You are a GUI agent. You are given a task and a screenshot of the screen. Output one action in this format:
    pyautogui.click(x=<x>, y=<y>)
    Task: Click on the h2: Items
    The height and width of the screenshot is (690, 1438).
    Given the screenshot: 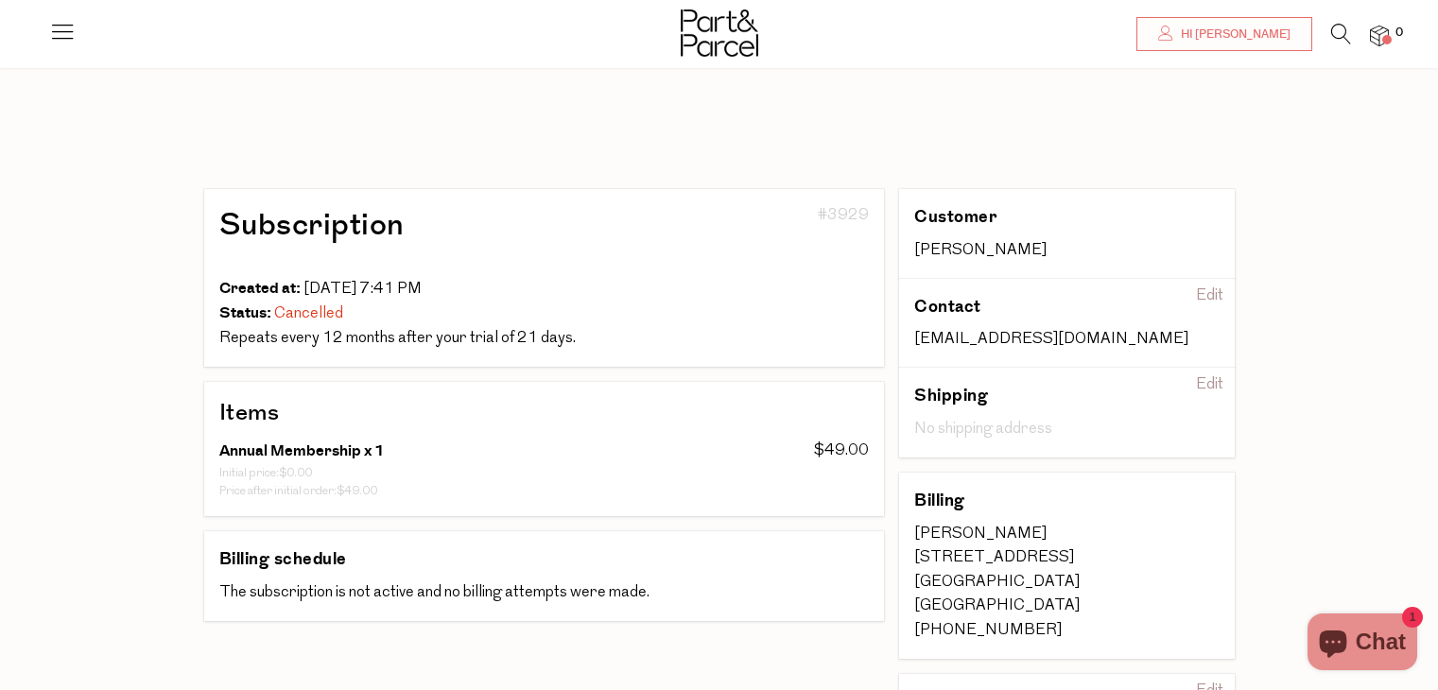 What is the action you would take?
    pyautogui.click(x=545, y=413)
    